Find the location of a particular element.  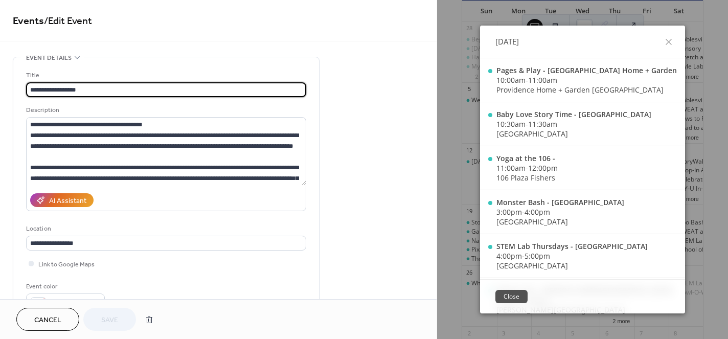

span: 12:00pm is located at coordinates (543, 168).